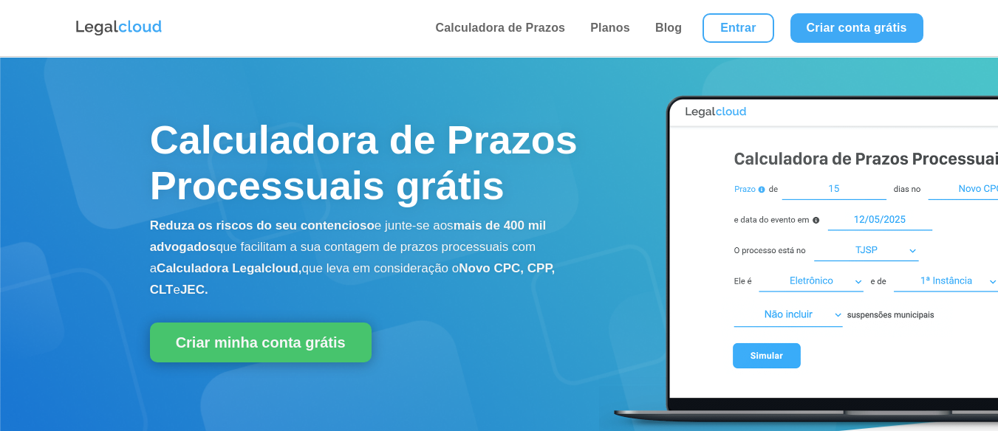 This screenshot has width=998, height=431. Describe the element at coordinates (262, 225) in the screenshot. I see `b: Reduza os riscos do seu contencioso` at that location.